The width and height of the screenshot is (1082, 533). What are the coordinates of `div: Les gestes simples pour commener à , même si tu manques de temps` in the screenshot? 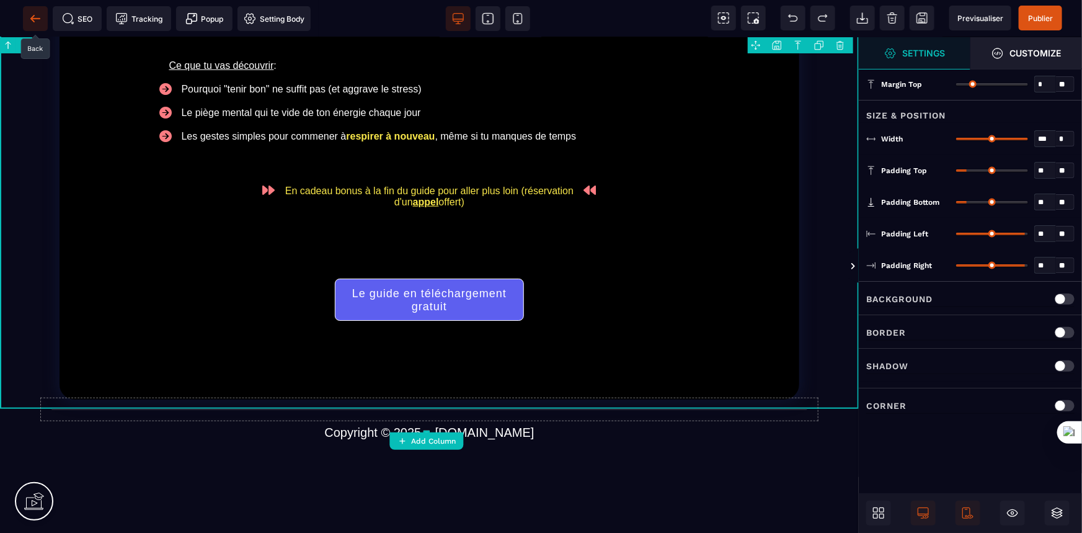 It's located at (440, 99).